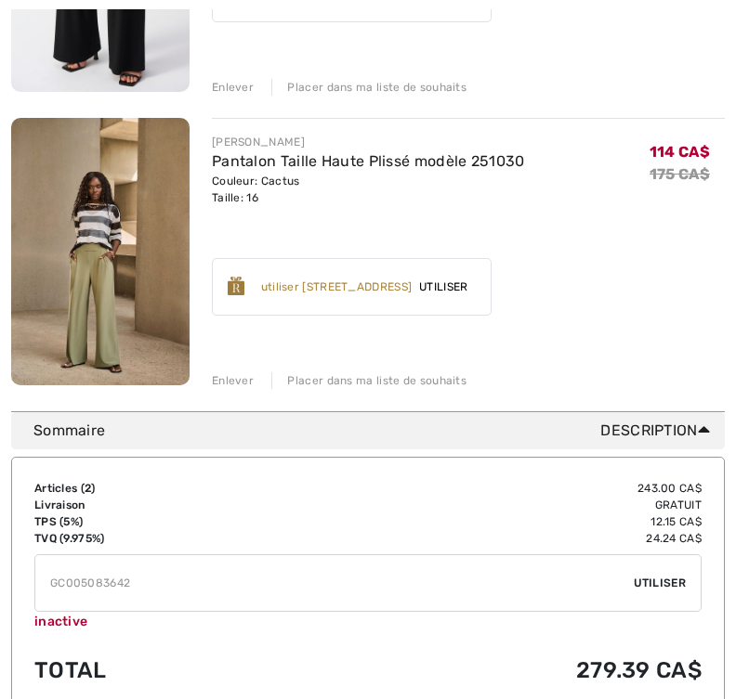 The height and width of the screenshot is (699, 736). Describe the element at coordinates (368, 189) in the screenshot. I see `div: Couleur: Cactus Taille: 16` at that location.